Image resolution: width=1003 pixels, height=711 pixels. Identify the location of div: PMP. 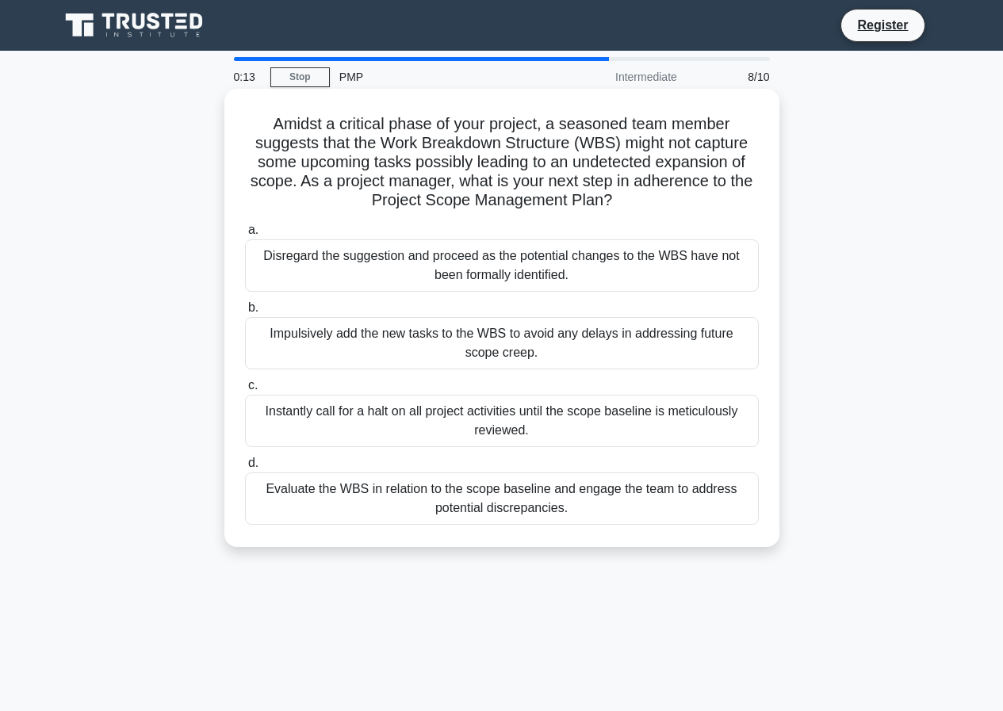
(439, 77).